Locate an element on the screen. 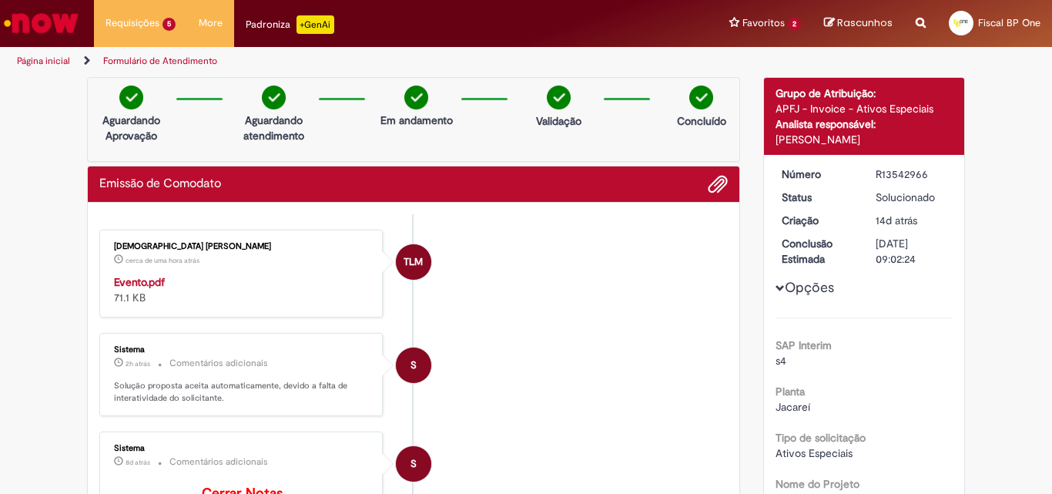 This screenshot has width=1052, height=494. span: Rascunhos is located at coordinates (865, 22).